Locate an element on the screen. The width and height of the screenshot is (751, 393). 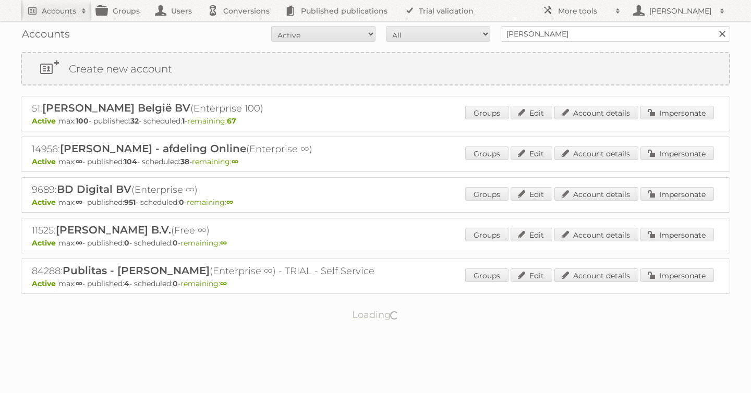
h2: 51: (Enterprise 100) is located at coordinates (214, 109).